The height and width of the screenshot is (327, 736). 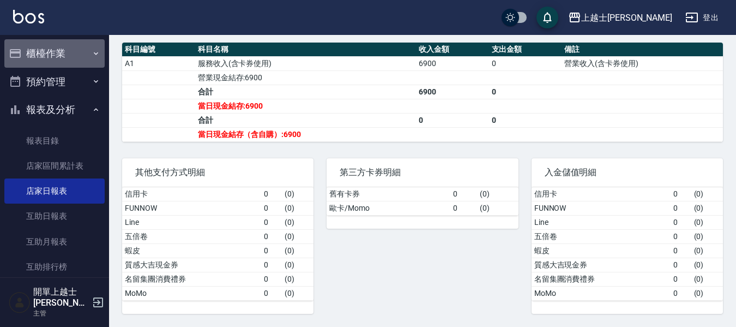 I want to click on td: A1, so click(x=159, y=63).